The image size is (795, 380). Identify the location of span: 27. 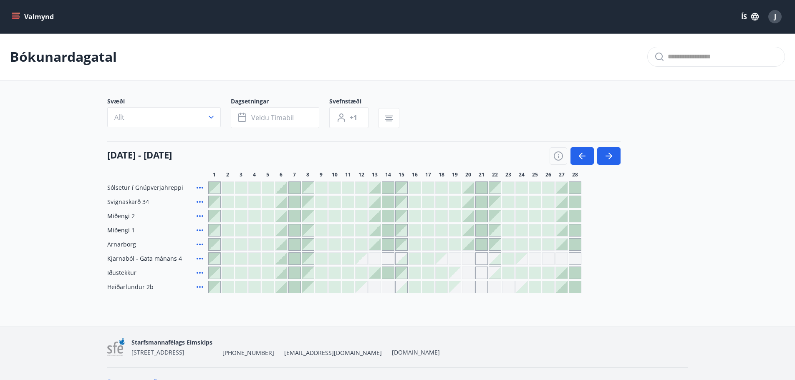
(562, 175).